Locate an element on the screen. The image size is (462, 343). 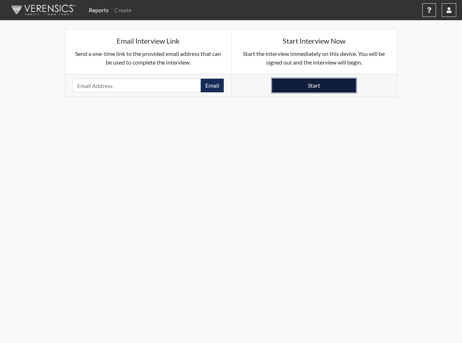
a: Reports is located at coordinates (99, 10).